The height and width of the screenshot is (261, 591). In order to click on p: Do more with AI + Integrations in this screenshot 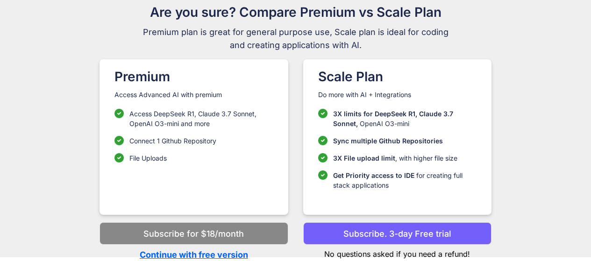, I will do `click(397, 95)`.